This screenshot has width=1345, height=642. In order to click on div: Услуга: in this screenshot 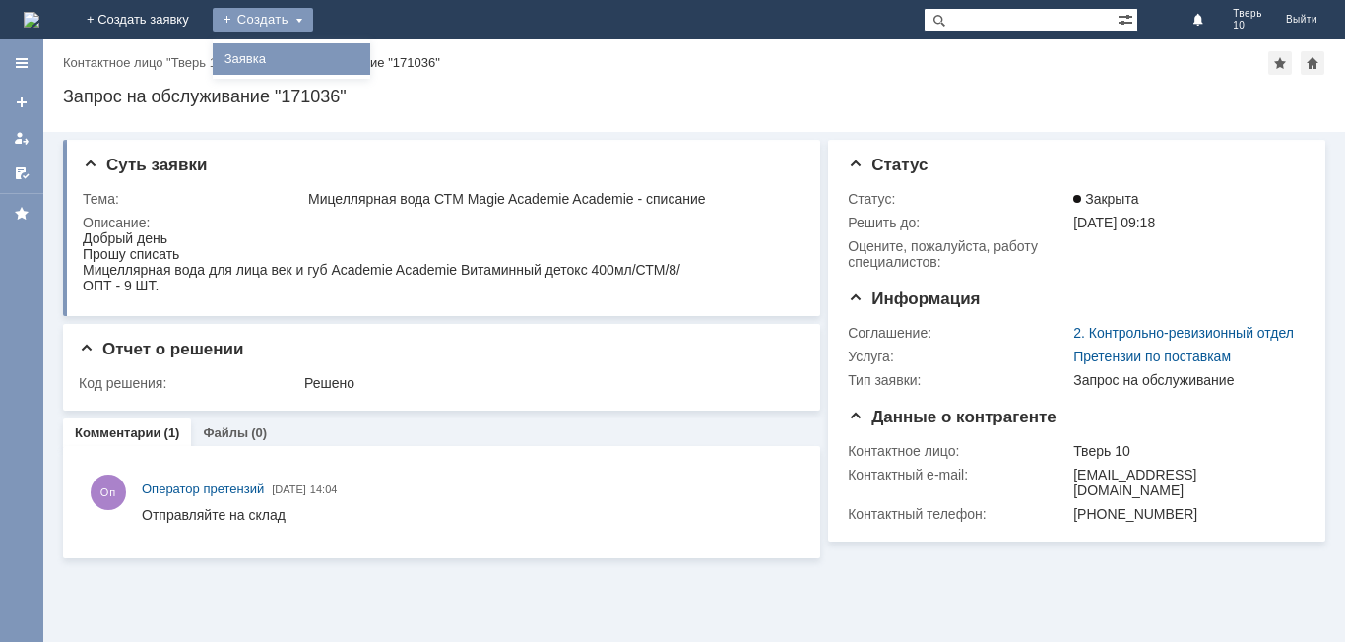, I will do `click(958, 356)`.